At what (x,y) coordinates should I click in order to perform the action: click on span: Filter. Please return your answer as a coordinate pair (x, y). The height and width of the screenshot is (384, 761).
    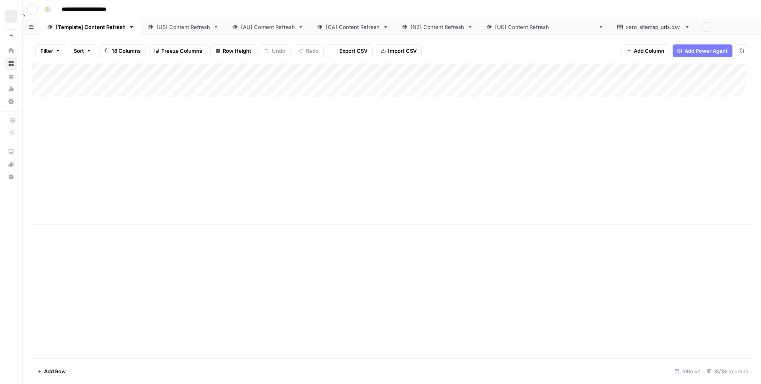
    Looking at the image, I should click on (47, 51).